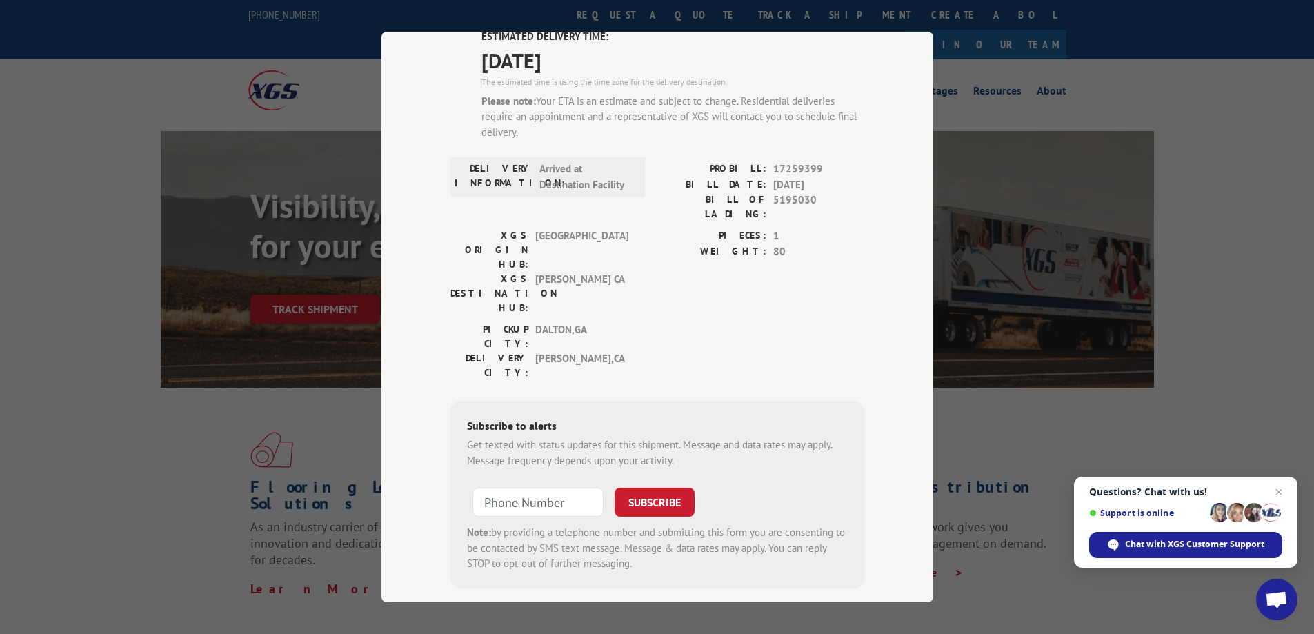  What do you see at coordinates (479, 532) in the screenshot?
I see `strong: Note:` at bounding box center [479, 532].